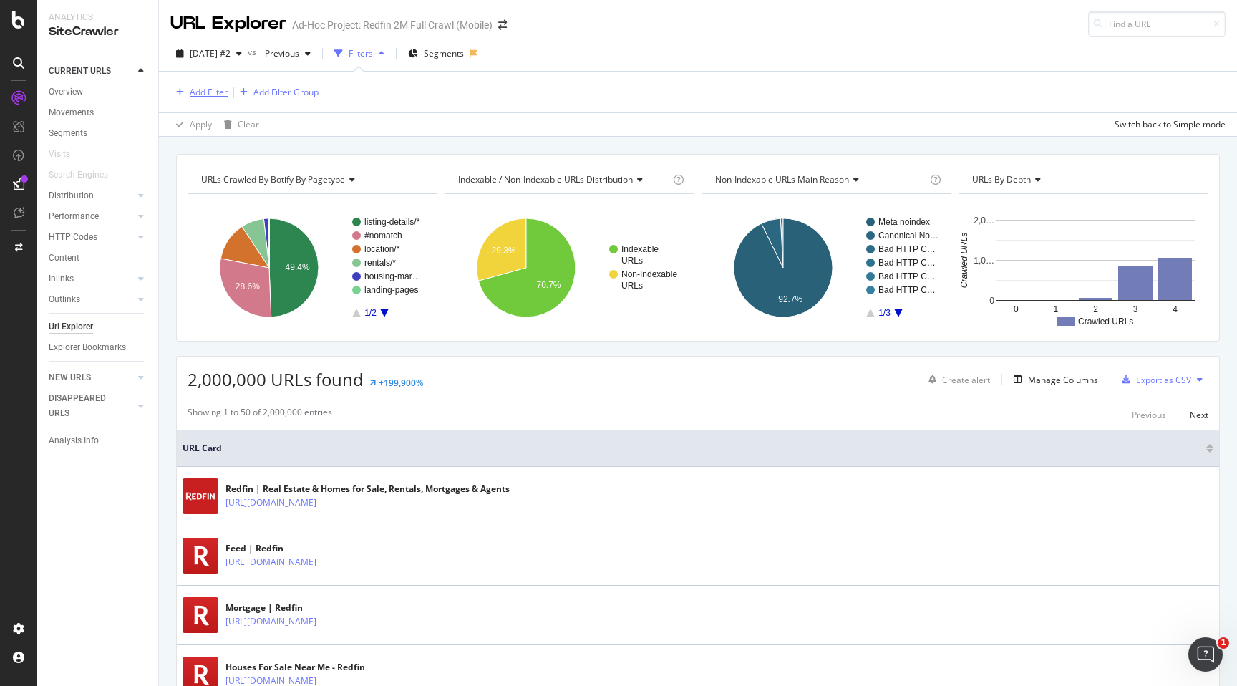 The height and width of the screenshot is (686, 1237). I want to click on div: Outlinks, so click(64, 299).